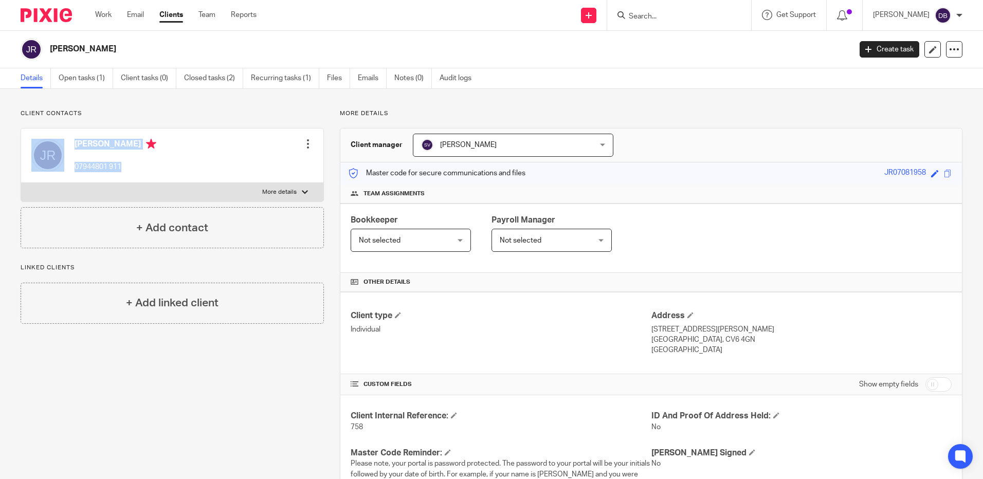  What do you see at coordinates (394, 194) in the screenshot?
I see `span: Team assignments` at bounding box center [394, 194].